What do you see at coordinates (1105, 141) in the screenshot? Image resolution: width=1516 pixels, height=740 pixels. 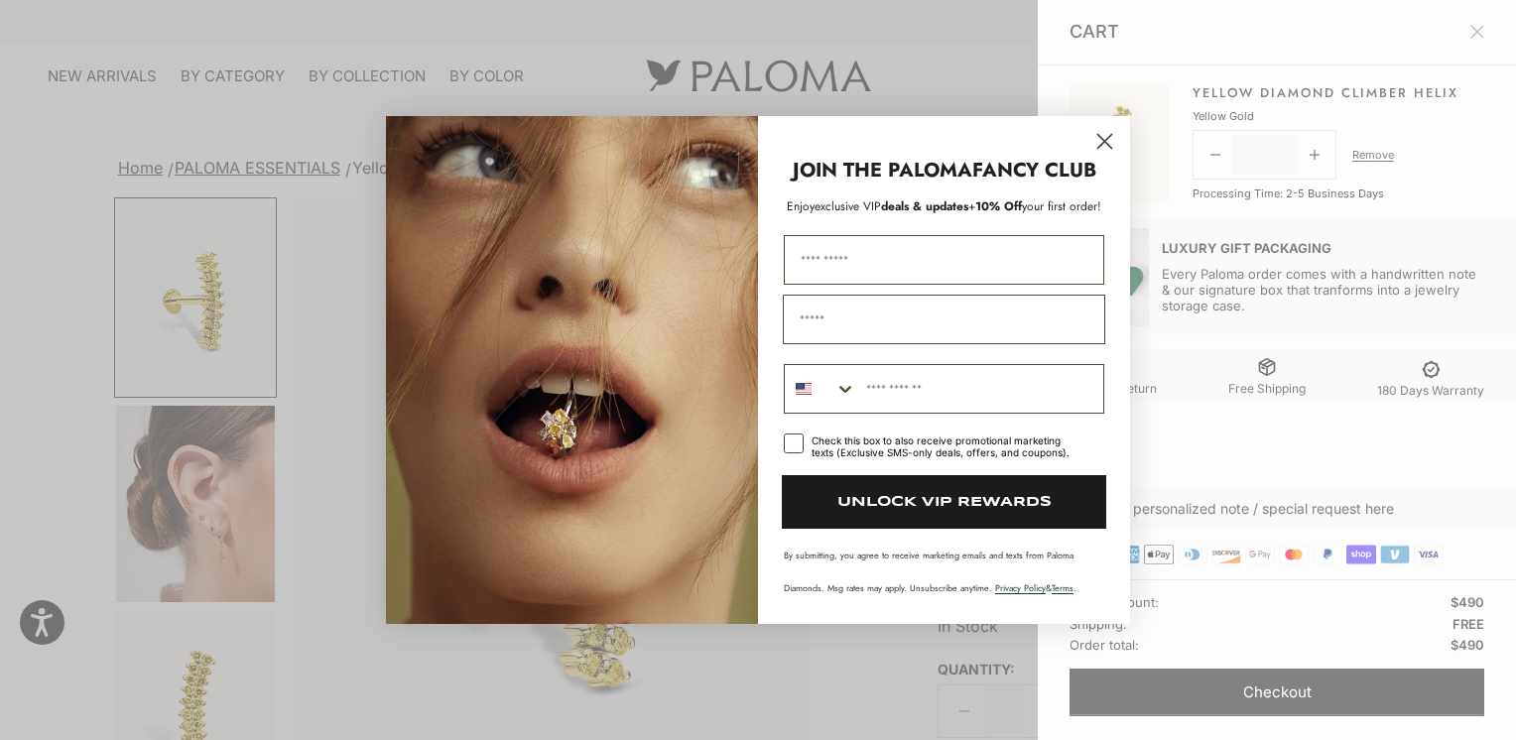 I see `button: Close dialog` at bounding box center [1105, 141].